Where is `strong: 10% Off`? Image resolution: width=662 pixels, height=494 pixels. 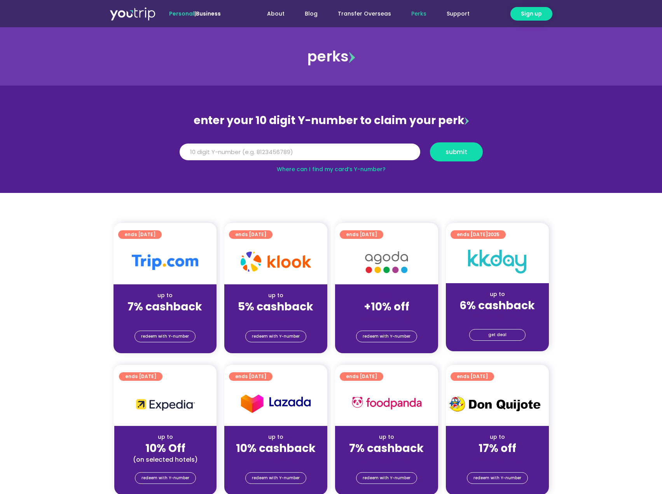
strong: 10% Off is located at coordinates (165, 448).